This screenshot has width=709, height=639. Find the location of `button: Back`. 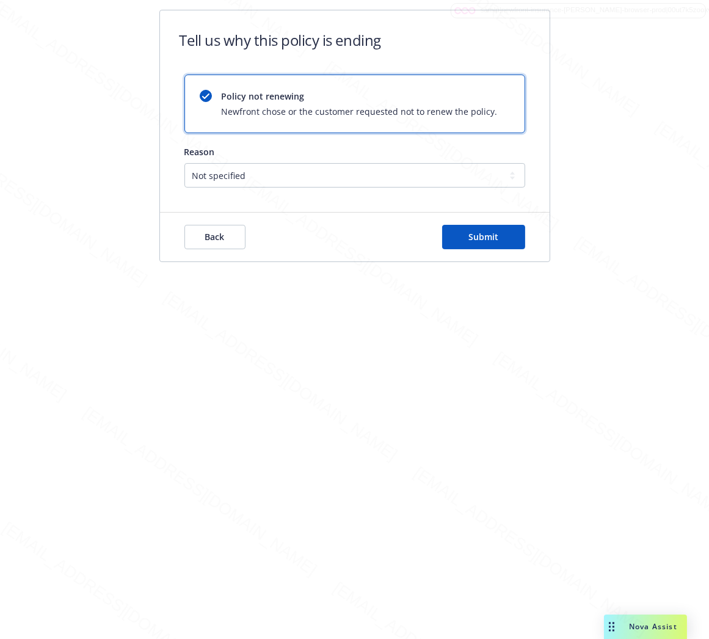

button: Back is located at coordinates (215, 237).